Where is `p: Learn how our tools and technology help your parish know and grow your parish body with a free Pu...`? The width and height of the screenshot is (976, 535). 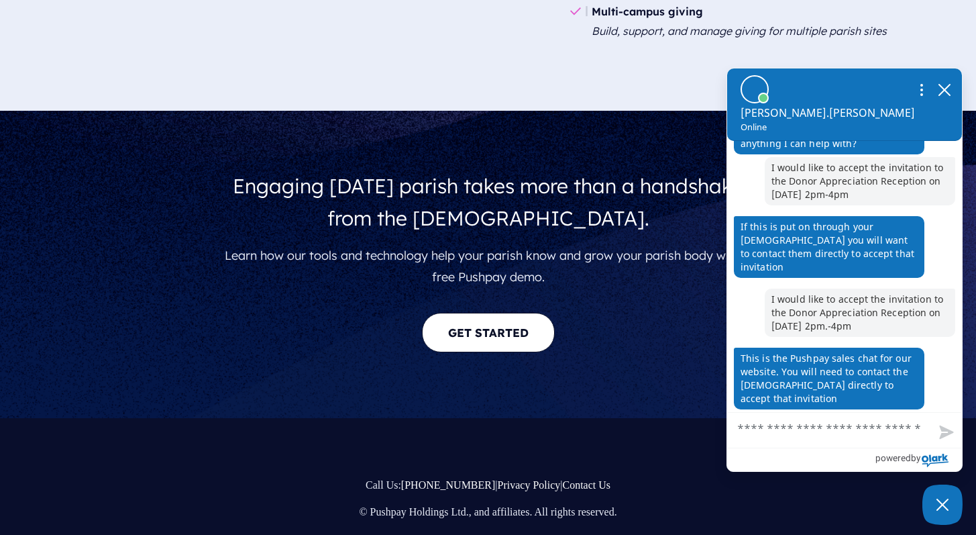
p: Learn how our tools and technology help your parish know and grow your parish body with a free Pu... is located at coordinates (488, 266).